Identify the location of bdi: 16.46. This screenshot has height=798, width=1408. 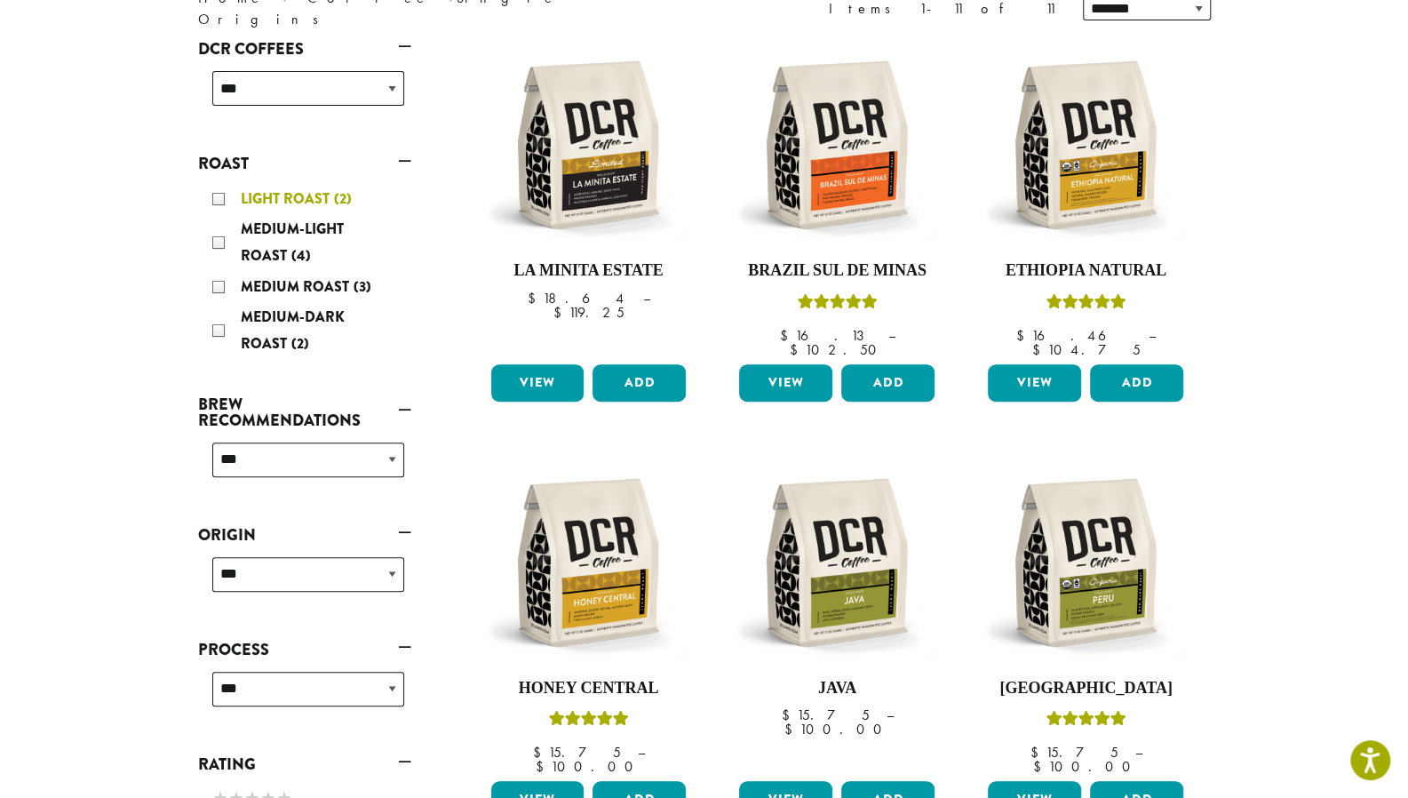
(1074, 335).